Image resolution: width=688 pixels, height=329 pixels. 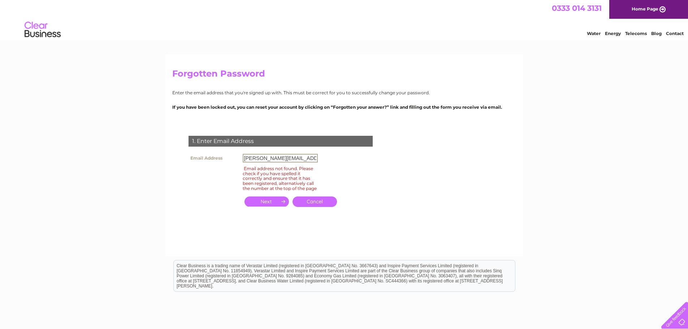 What do you see at coordinates (577, 8) in the screenshot?
I see `a: 0333 014 3131` at bounding box center [577, 8].